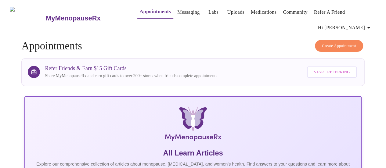  What do you see at coordinates (295, 12) in the screenshot?
I see `button: Community` at bounding box center [295, 12].